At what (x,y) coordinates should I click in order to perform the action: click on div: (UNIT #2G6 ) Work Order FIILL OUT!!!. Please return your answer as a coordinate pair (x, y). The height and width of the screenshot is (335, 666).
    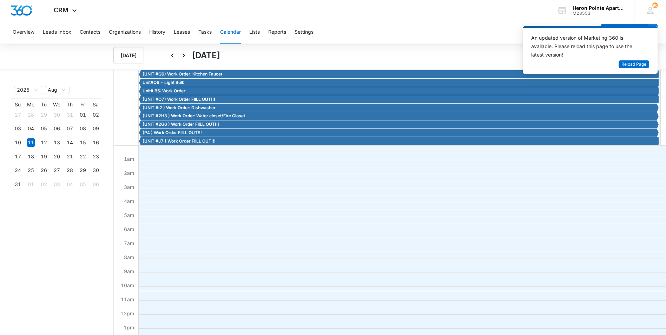
    Looking at the image, I should click on (399, 124).